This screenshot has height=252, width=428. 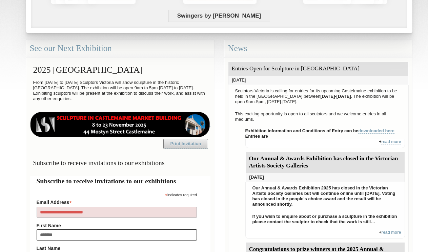 I want to click on p: If you wish to enquire about or purchase a sculpture in the exhibition please contact the sculpto..., so click(x=325, y=219).